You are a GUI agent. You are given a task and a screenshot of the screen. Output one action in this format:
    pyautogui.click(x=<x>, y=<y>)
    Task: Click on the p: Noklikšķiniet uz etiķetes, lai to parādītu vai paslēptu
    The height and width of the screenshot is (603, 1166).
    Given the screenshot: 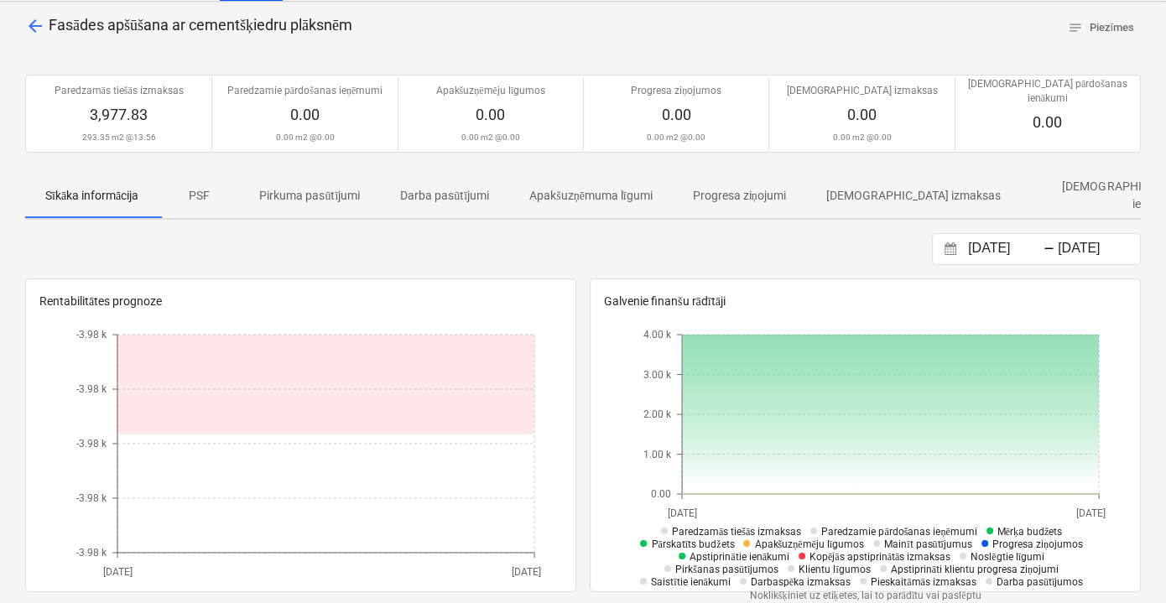 What is the action you would take?
    pyautogui.click(x=865, y=595)
    